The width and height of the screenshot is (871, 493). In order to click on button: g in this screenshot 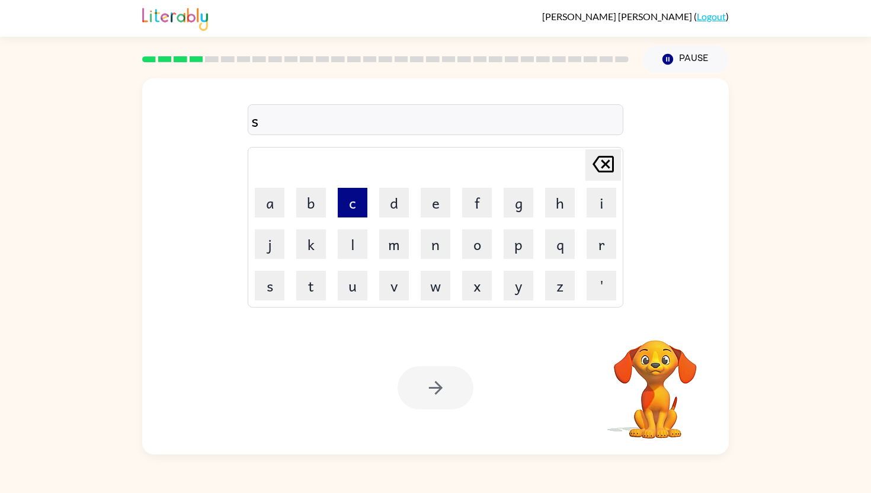, I will do `click(519, 203)`.